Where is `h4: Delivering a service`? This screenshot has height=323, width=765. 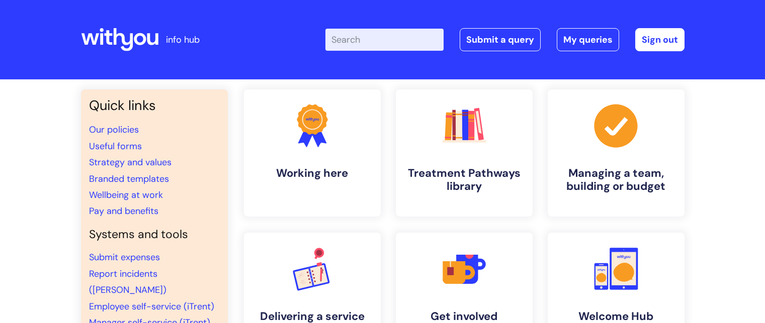
h4: Delivering a service is located at coordinates (312, 317).